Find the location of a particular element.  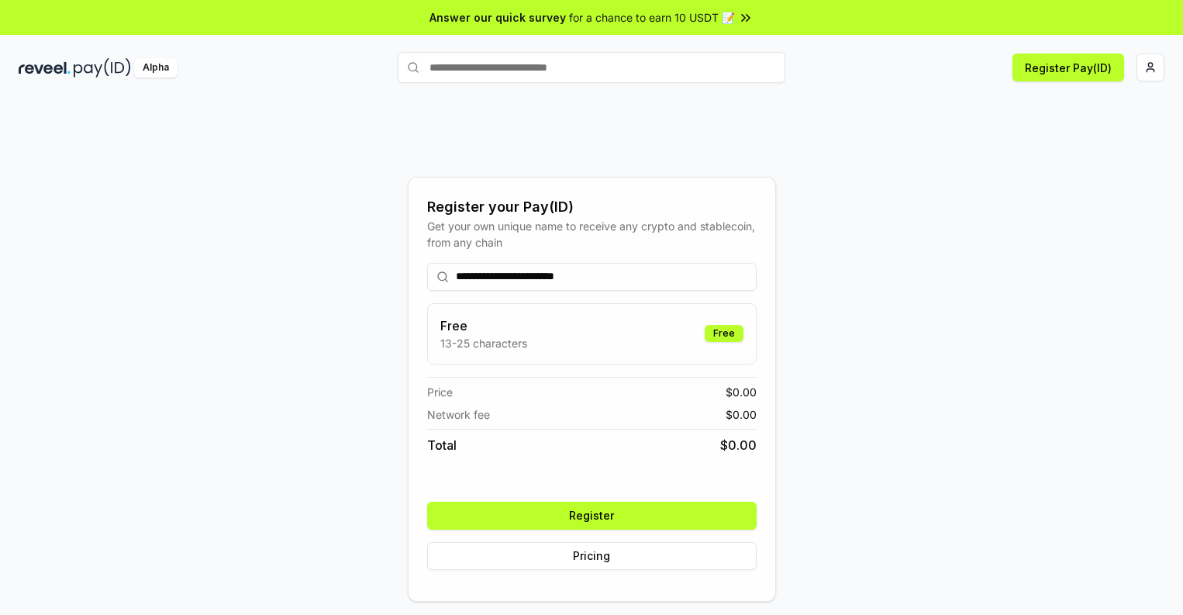

div: Register your Pay(ID) is located at coordinates (592, 207).